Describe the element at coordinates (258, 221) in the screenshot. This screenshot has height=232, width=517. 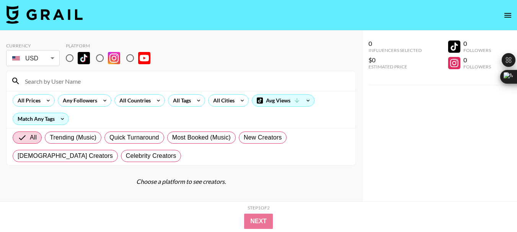
I see `button: Next` at that location.